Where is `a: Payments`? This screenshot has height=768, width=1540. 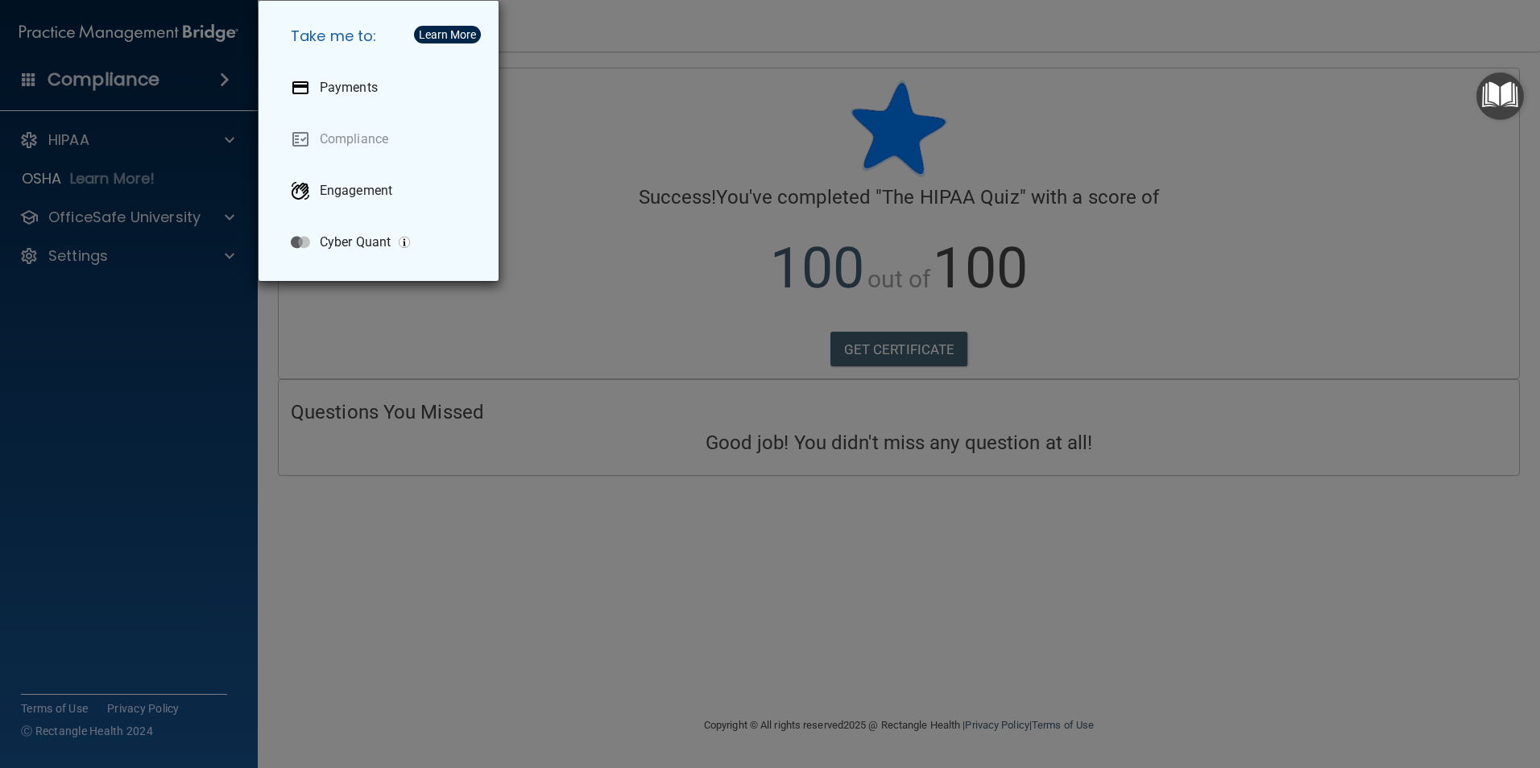
a: Payments is located at coordinates (382, 88).